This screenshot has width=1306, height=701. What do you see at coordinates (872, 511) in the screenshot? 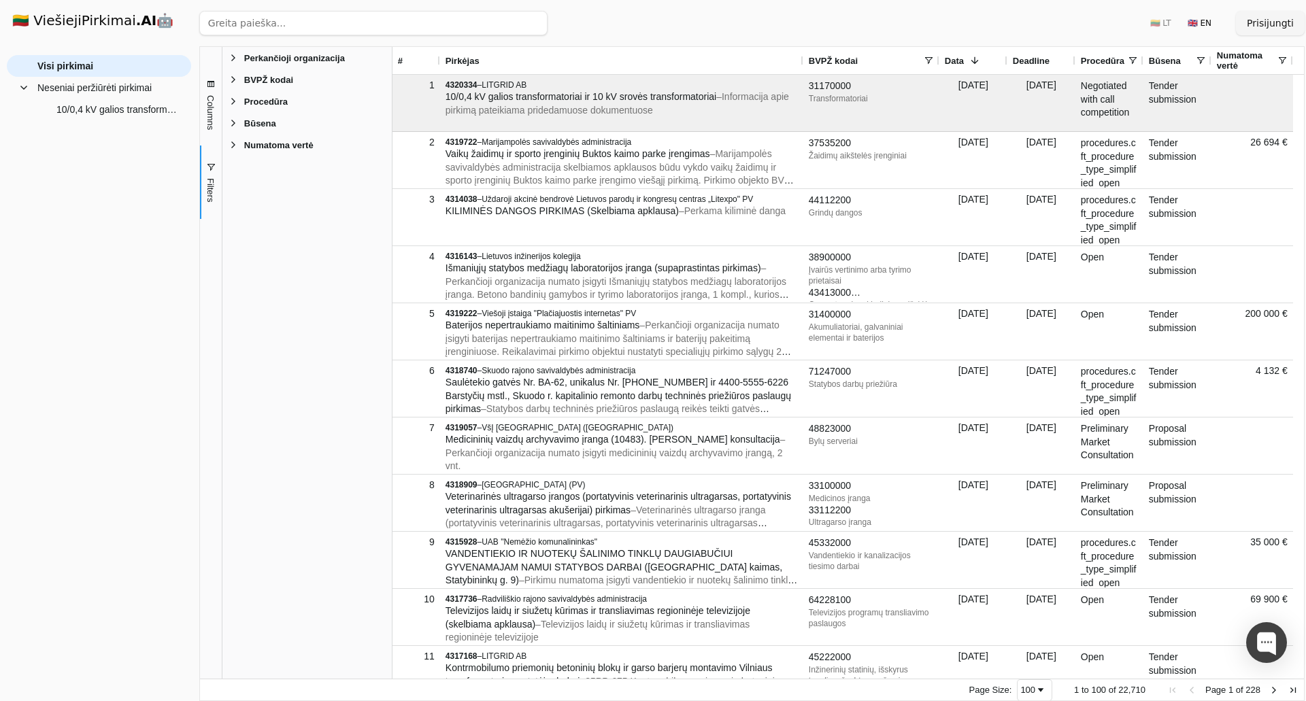
I see `div: 33112200` at bounding box center [872, 511].